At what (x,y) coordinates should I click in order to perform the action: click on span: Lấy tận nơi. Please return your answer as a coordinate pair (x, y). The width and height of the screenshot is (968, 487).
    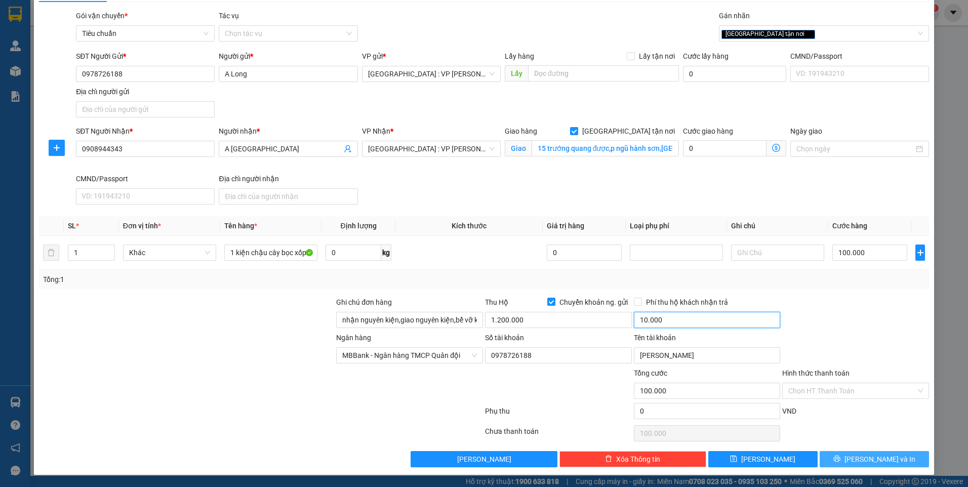
    Looking at the image, I should click on (657, 56).